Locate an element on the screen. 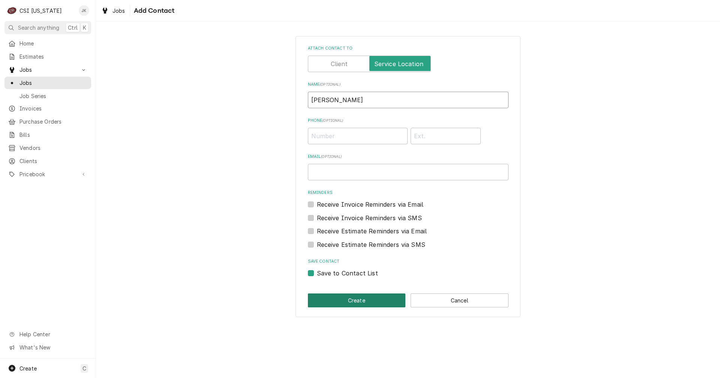  div: Reminders is located at coordinates (408, 199).